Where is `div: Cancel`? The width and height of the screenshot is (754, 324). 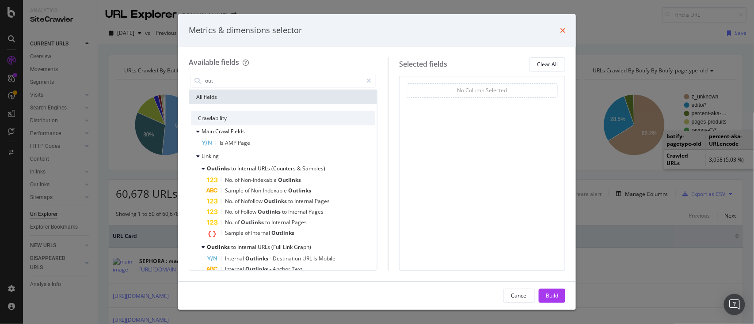 div: Cancel is located at coordinates (519, 296).